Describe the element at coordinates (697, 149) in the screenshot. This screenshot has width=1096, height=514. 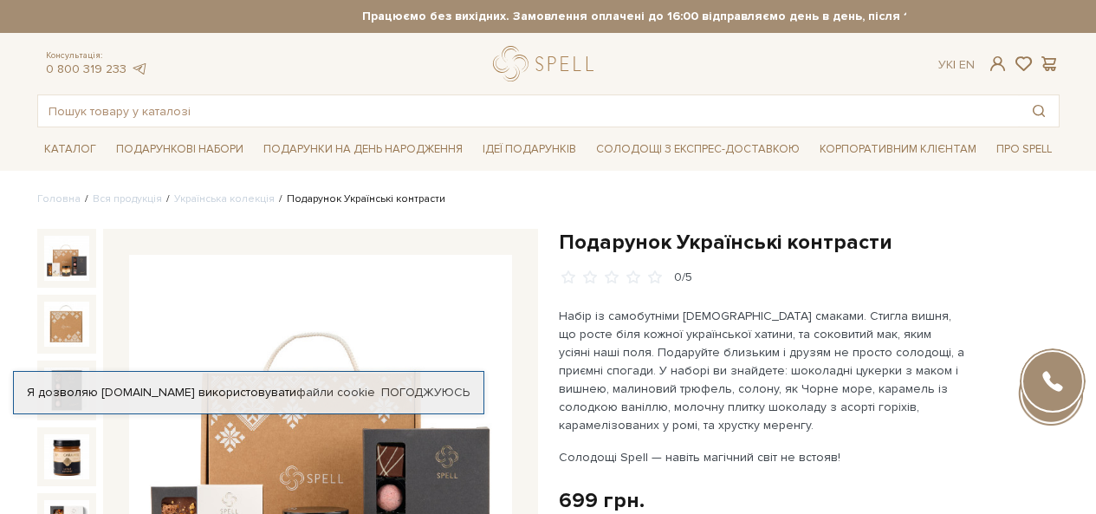
I see `a: Солодощі з експрес-доставкою` at that location.